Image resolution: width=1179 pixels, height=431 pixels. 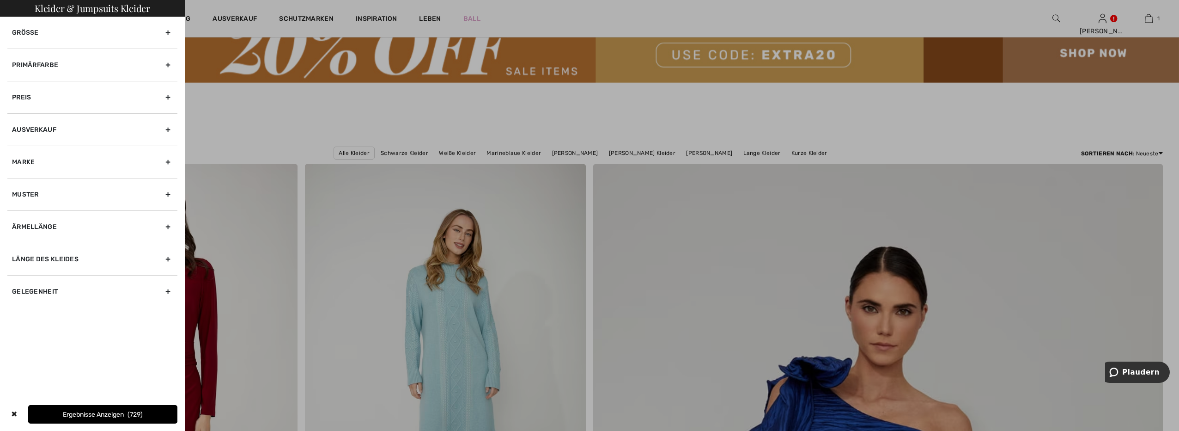 What do you see at coordinates (36, 11) in the screenshot?
I see `span: Plaudern` at bounding box center [36, 11].